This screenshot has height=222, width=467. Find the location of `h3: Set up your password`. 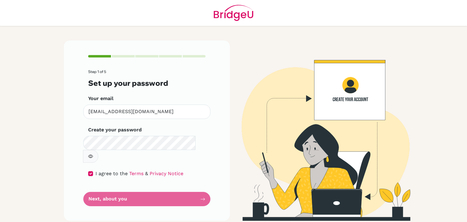

h3: Set up your password is located at coordinates (147, 83).